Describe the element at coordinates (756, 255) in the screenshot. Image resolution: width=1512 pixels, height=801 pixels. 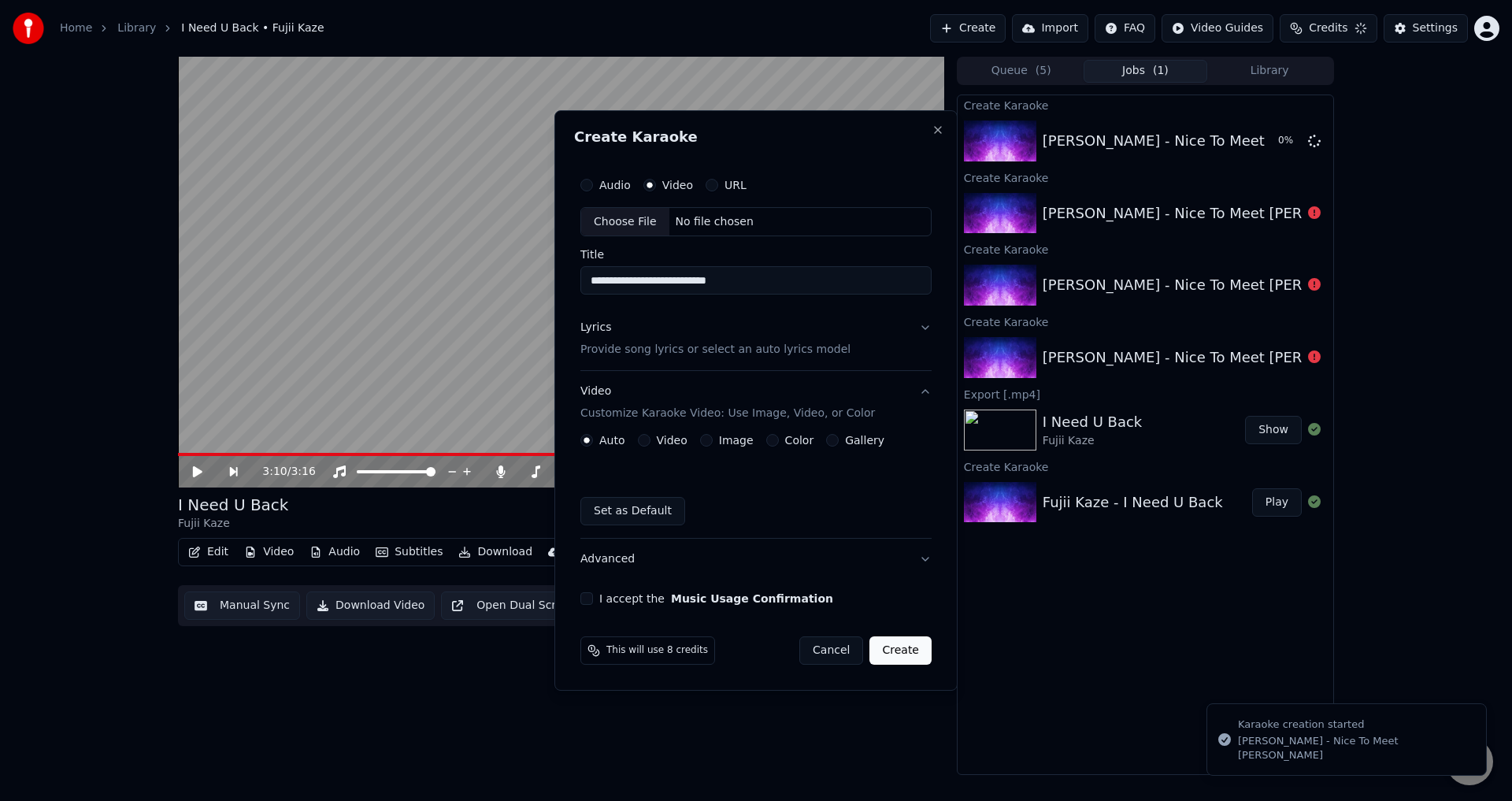
I see `label: Title` at that location.